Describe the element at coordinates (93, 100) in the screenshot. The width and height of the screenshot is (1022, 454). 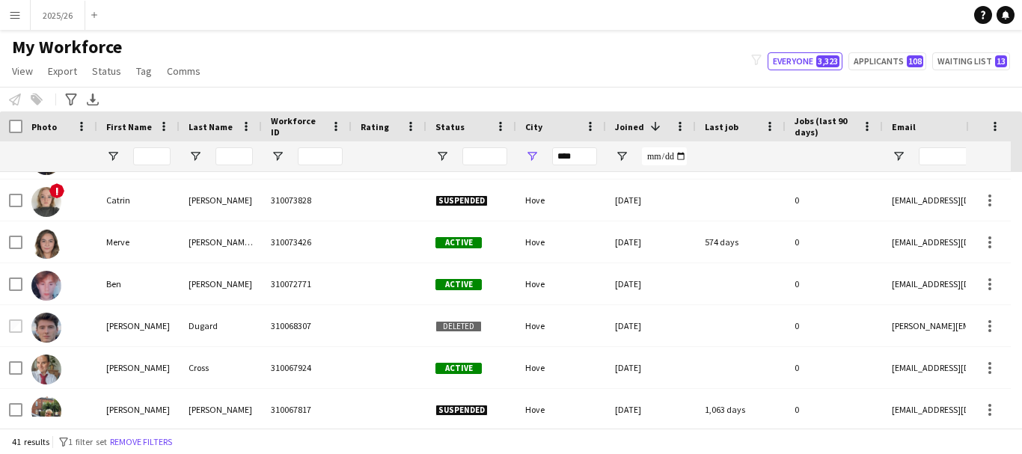
I see `app-action-btn: Export XLSX` at that location.